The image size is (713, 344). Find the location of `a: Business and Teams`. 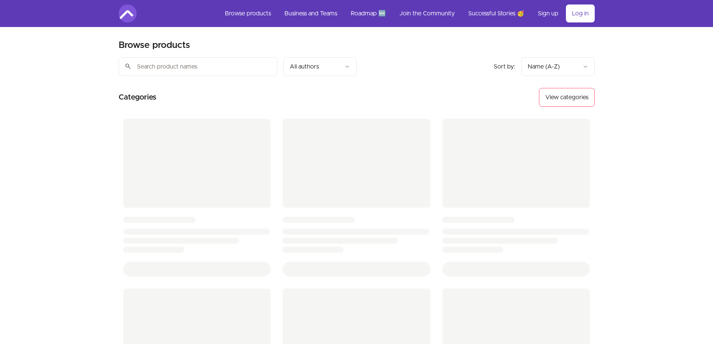

a: Business and Teams is located at coordinates (311, 13).